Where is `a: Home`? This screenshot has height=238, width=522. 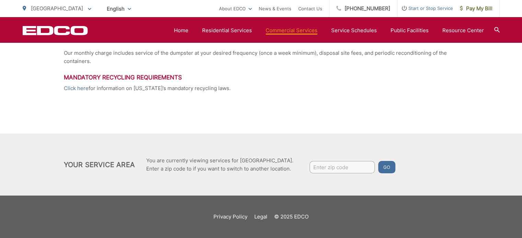 a: Home is located at coordinates (181, 31).